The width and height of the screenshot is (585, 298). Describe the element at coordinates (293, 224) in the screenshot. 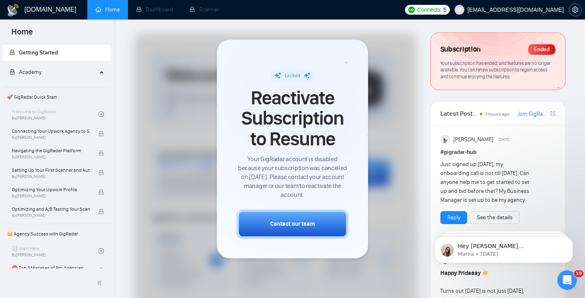

I see `div: Contact our team` at that location.